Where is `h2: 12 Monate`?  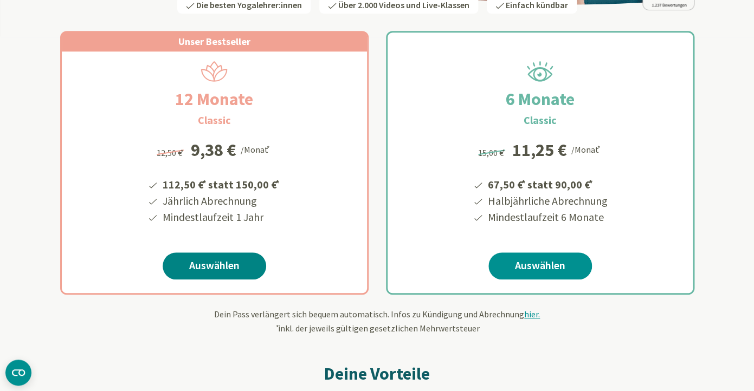 h2: 12 Monate is located at coordinates (214, 99).